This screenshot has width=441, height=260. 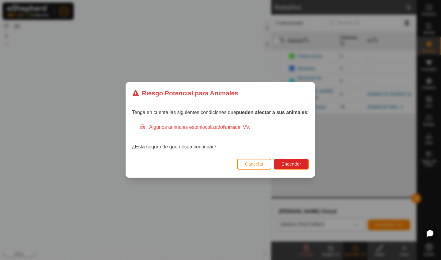 What do you see at coordinates (292, 164) in the screenshot?
I see `button: Encender` at bounding box center [292, 164].